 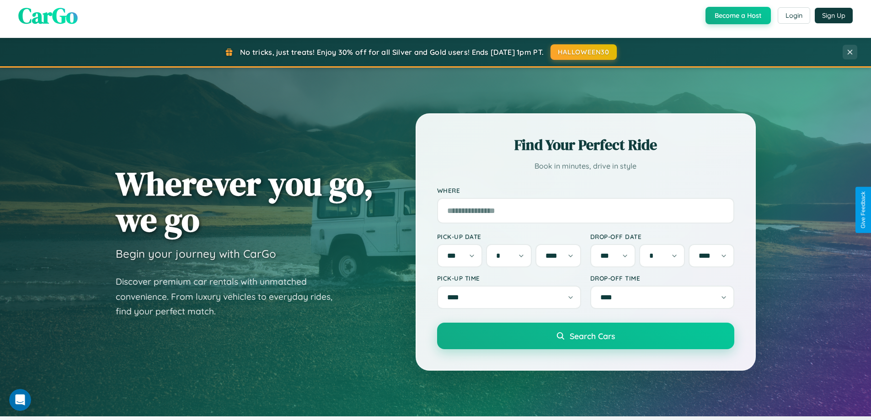 What do you see at coordinates (230, 297) in the screenshot?
I see `p: Discover premium car rentals with unmatched convenience. From luxury vehicles to everyday rides, ...` at bounding box center [230, 297].